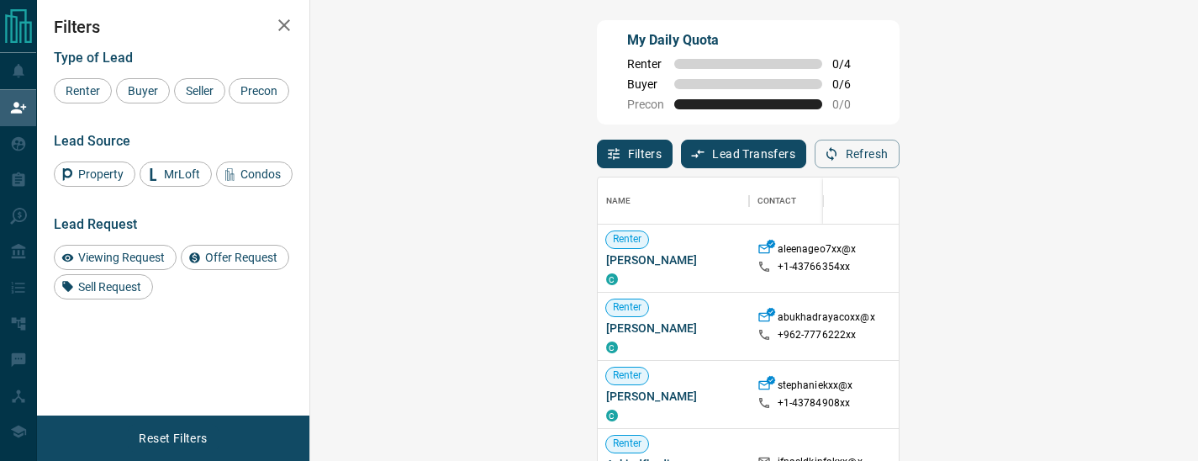  What do you see at coordinates (815, 387) in the screenshot?
I see `p: stephaniekxx@x` at bounding box center [815, 387].